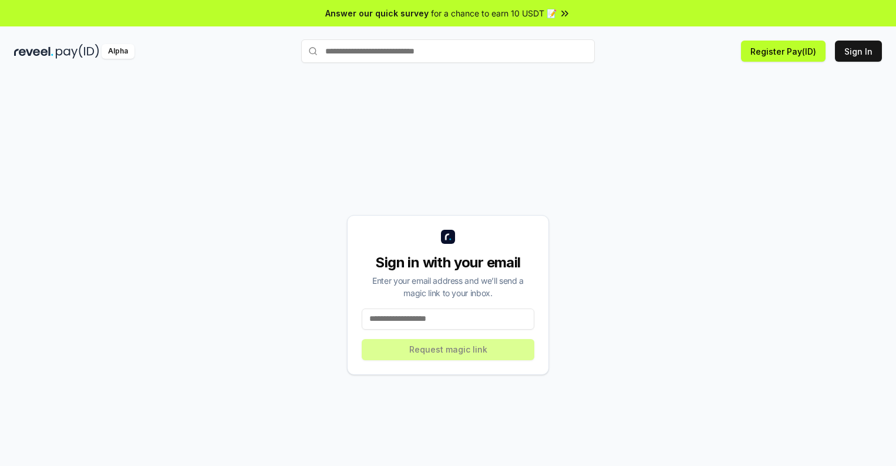  What do you see at coordinates (783, 51) in the screenshot?
I see `button: Register Pay(ID)` at bounding box center [783, 51].